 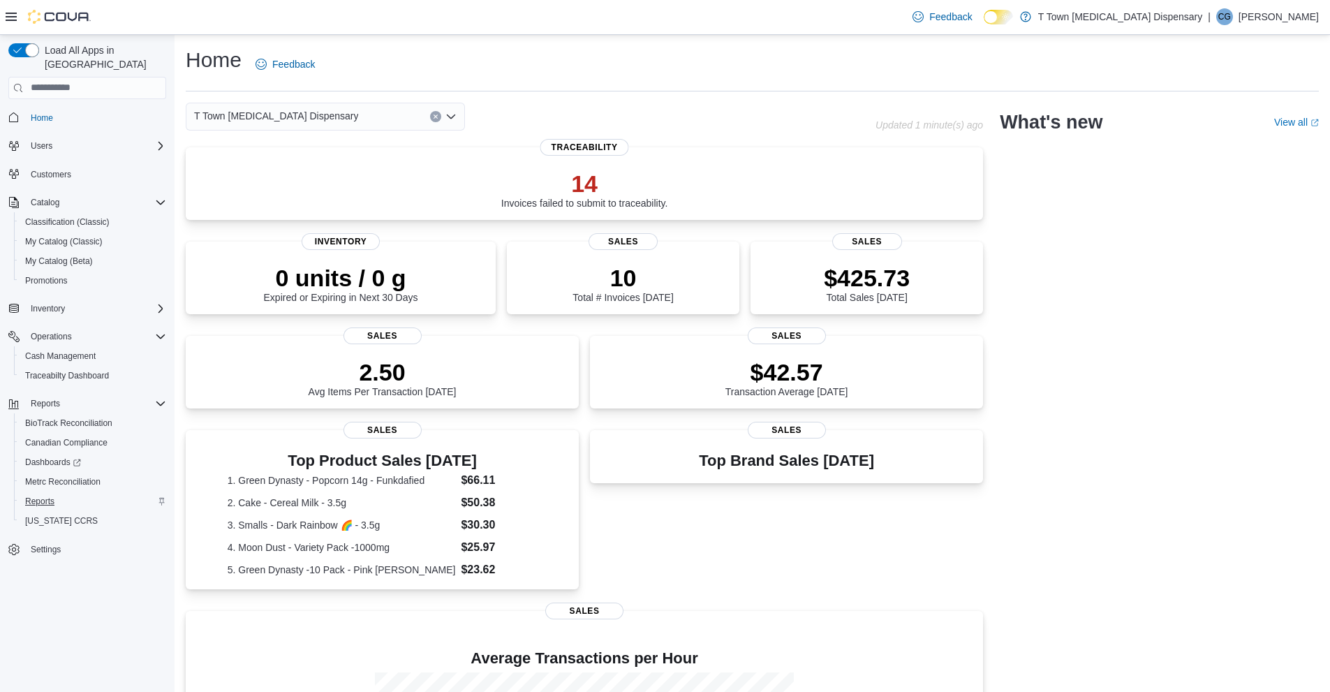 I want to click on div: Expired or Expiring in Next 30 Days, so click(x=341, y=284).